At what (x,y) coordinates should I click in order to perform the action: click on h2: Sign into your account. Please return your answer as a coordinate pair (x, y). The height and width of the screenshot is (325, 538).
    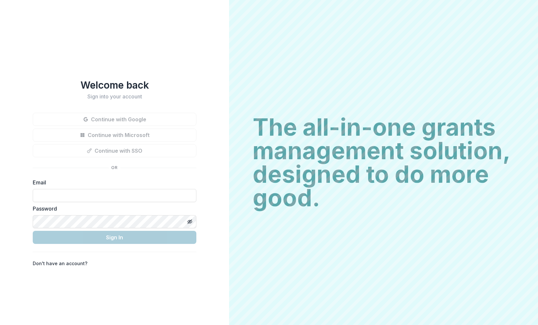
    Looking at the image, I should click on (114, 96).